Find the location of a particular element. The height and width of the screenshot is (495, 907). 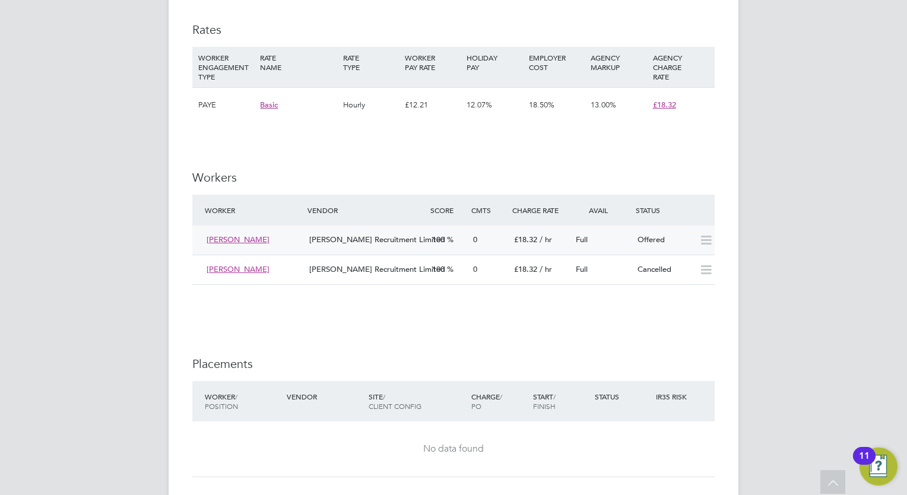

div: £12.21 is located at coordinates (433, 105).